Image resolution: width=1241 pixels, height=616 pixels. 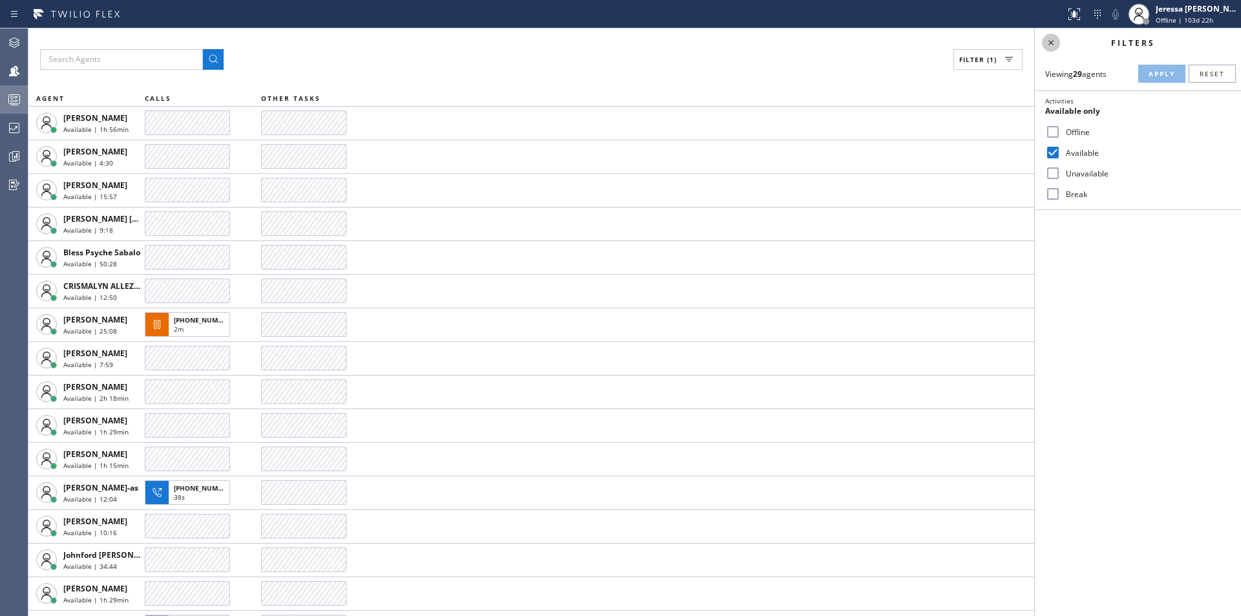 What do you see at coordinates (158, 98) in the screenshot?
I see `span: CALLS` at bounding box center [158, 98].